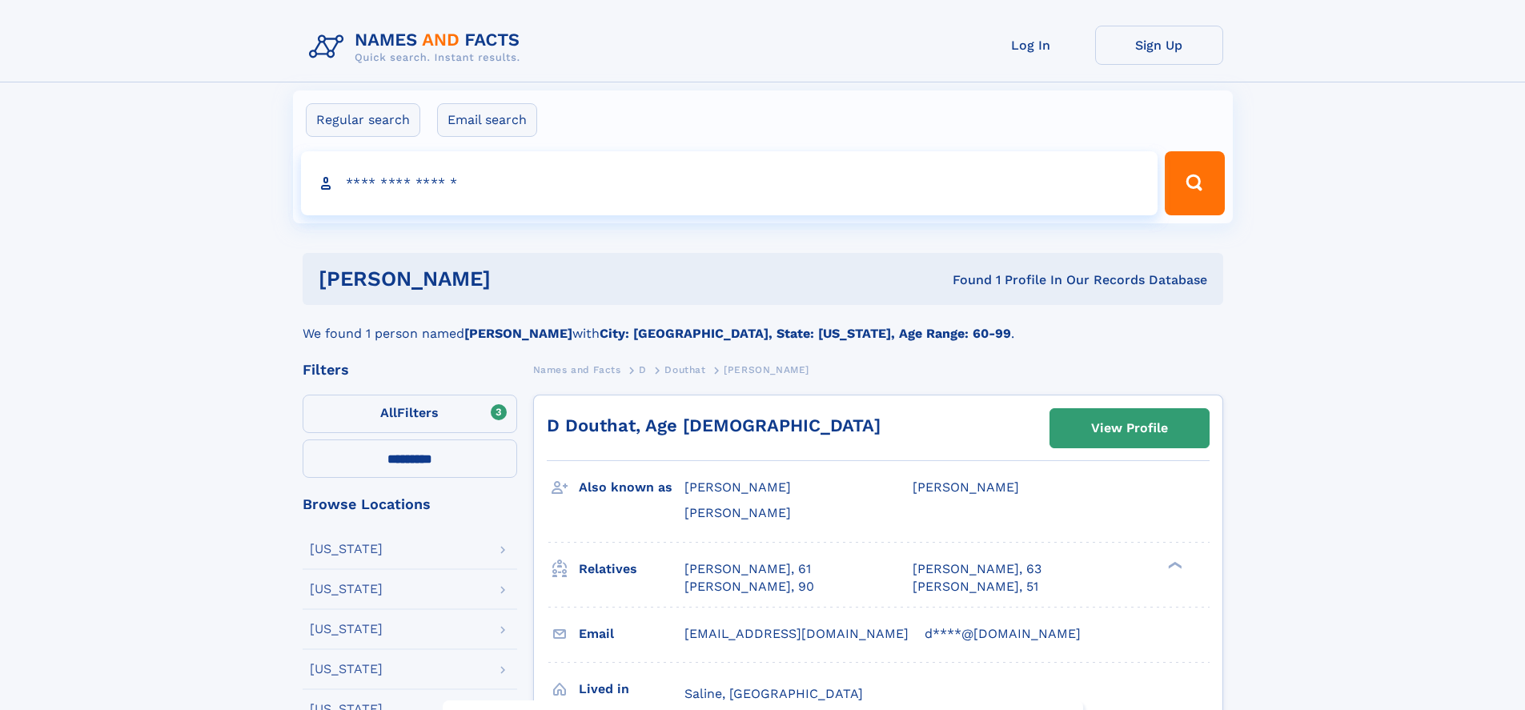 This screenshot has width=1525, height=710. Describe the element at coordinates (1130, 428) in the screenshot. I see `a: View Profile` at that location.